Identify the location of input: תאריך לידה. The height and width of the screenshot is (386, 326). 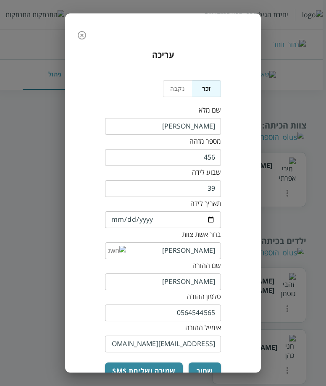
(163, 220).